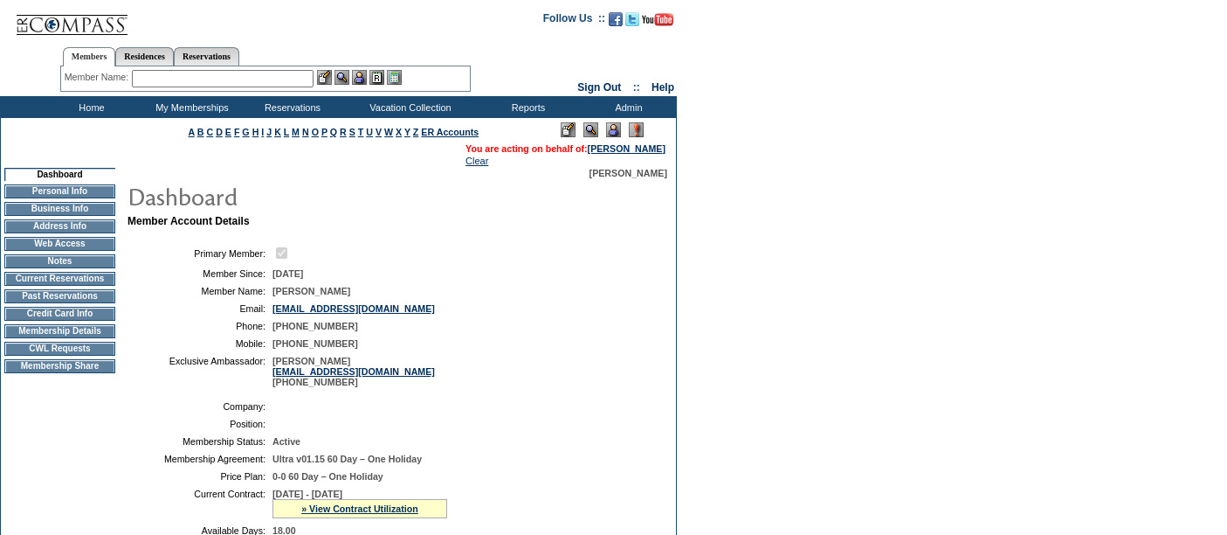 The image size is (1227, 535). I want to click on a: Become our fan on Facebook, so click(616, 23).